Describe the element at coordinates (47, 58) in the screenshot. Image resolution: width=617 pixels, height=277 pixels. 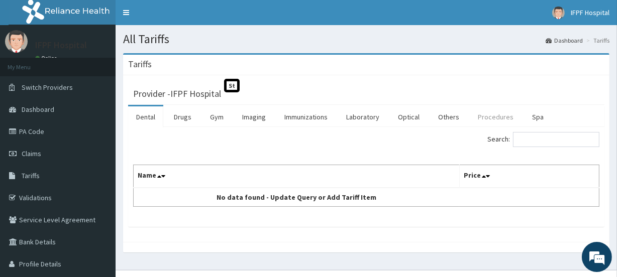
I see `a: Online` at that location.